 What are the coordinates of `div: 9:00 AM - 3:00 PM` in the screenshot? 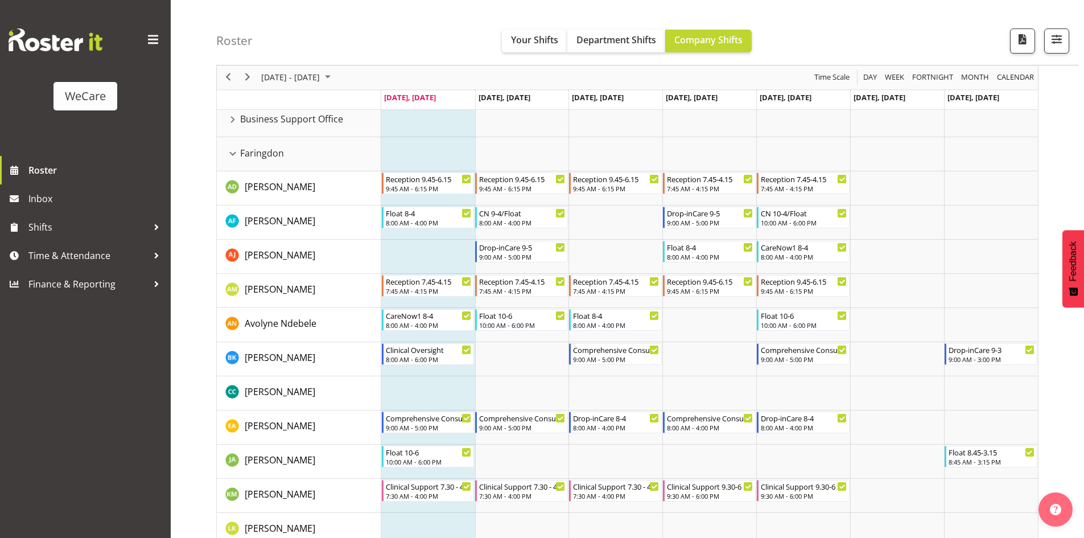 It's located at (991, 359).